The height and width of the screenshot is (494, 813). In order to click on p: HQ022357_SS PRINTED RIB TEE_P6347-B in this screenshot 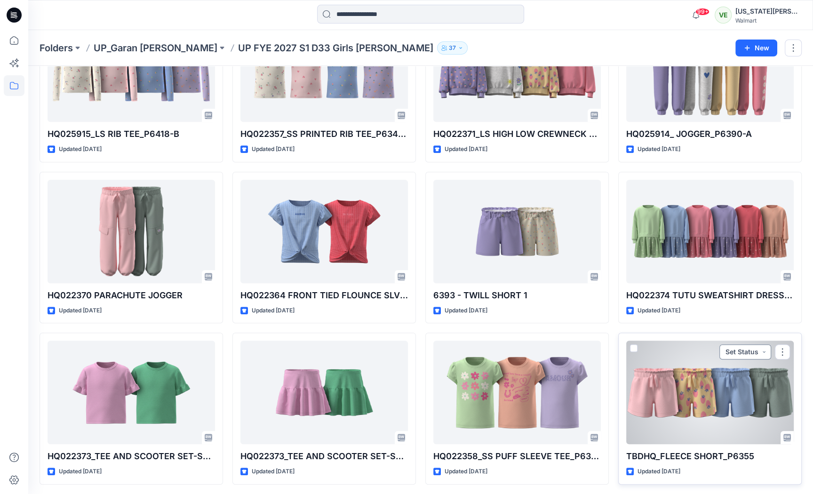, I will do `click(324, 134)`.